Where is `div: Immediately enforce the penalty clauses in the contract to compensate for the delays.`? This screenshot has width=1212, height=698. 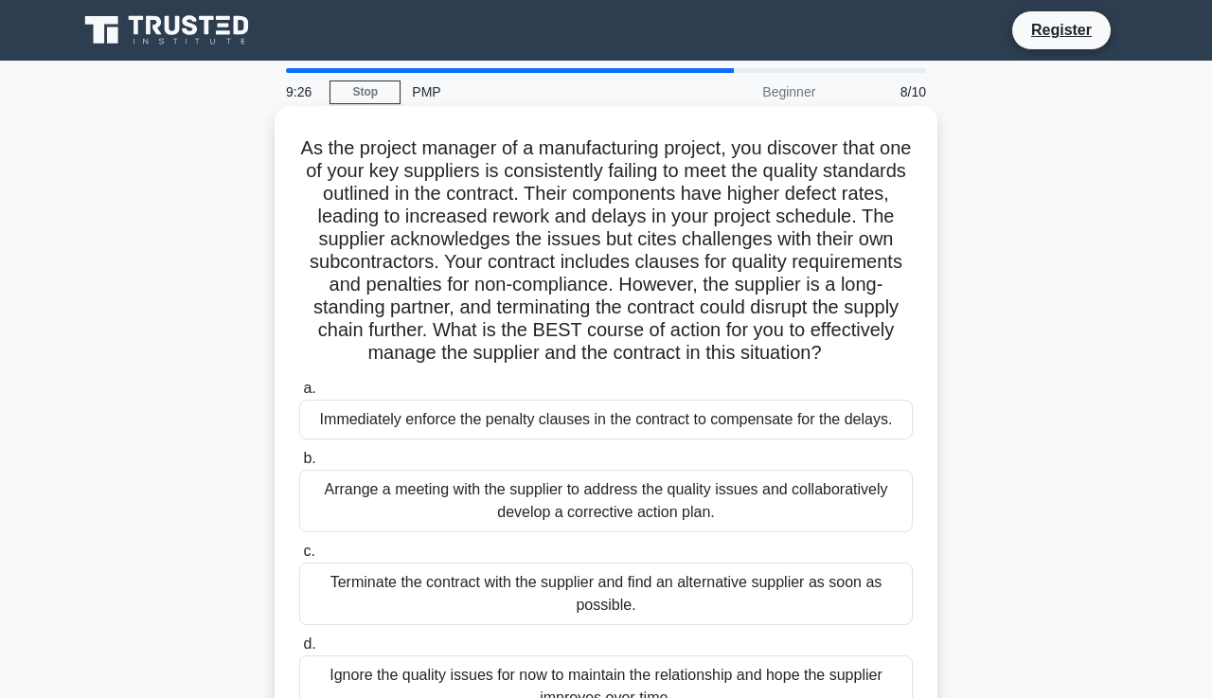 div: Immediately enforce the penalty clauses in the contract to compensate for the delays. is located at coordinates (606, 419).